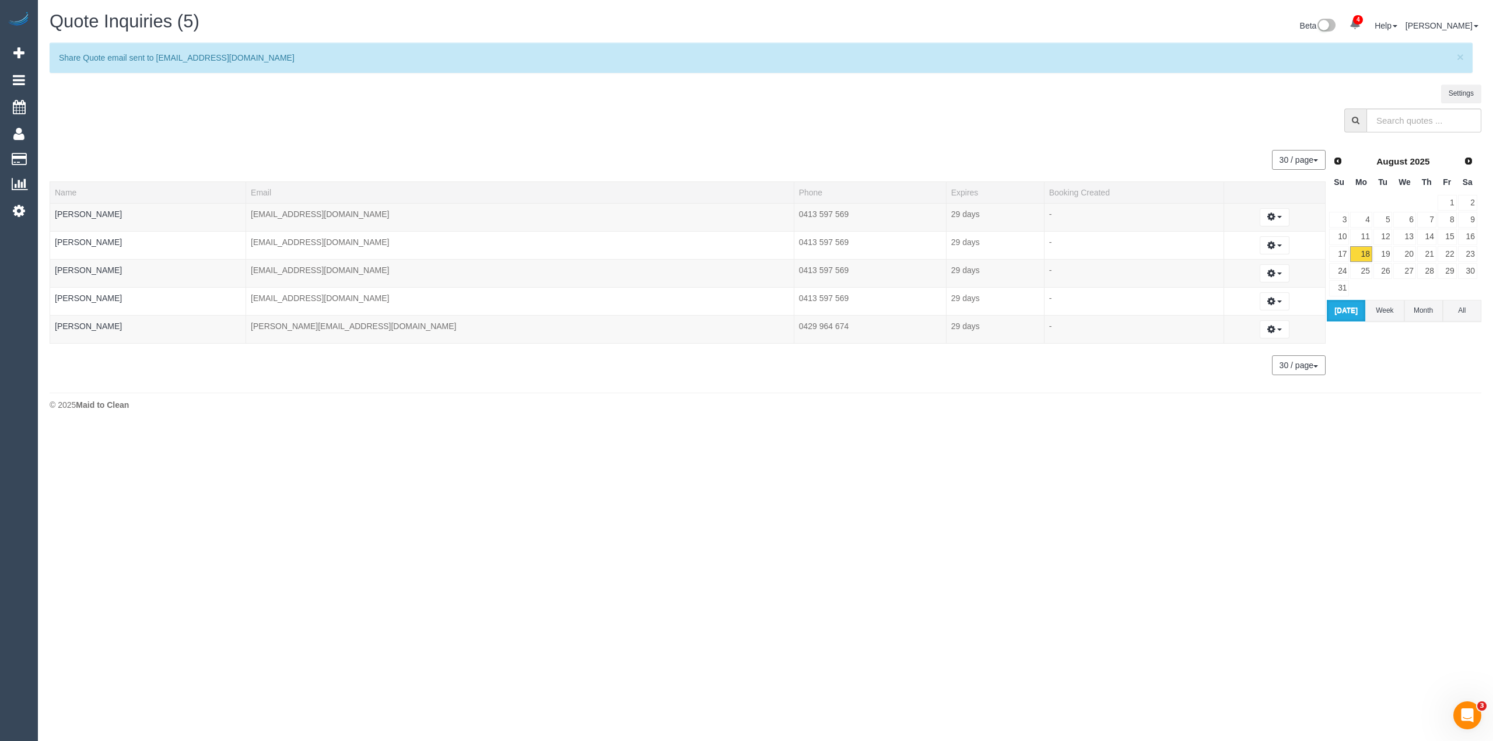 Image resolution: width=1493 pixels, height=741 pixels. I want to click on a: 19, so click(1383, 254).